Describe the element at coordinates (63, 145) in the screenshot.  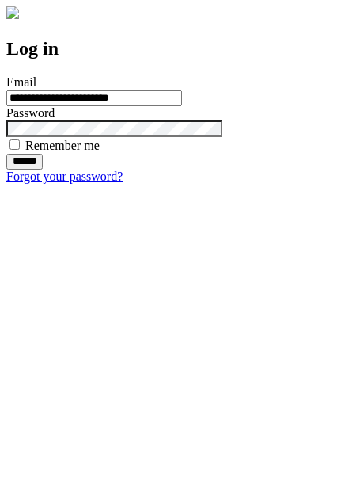
I see `label: Remember me` at that location.